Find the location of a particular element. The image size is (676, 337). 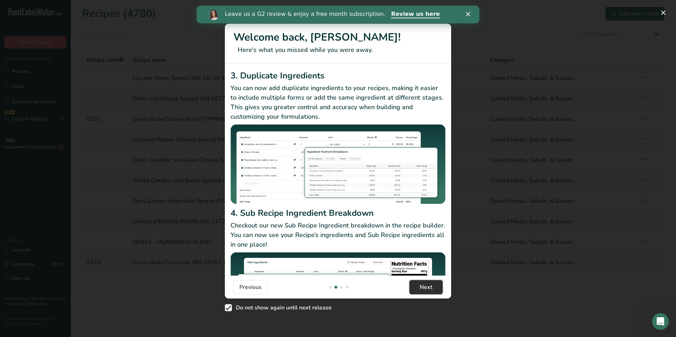

span: Previous is located at coordinates (250, 288).